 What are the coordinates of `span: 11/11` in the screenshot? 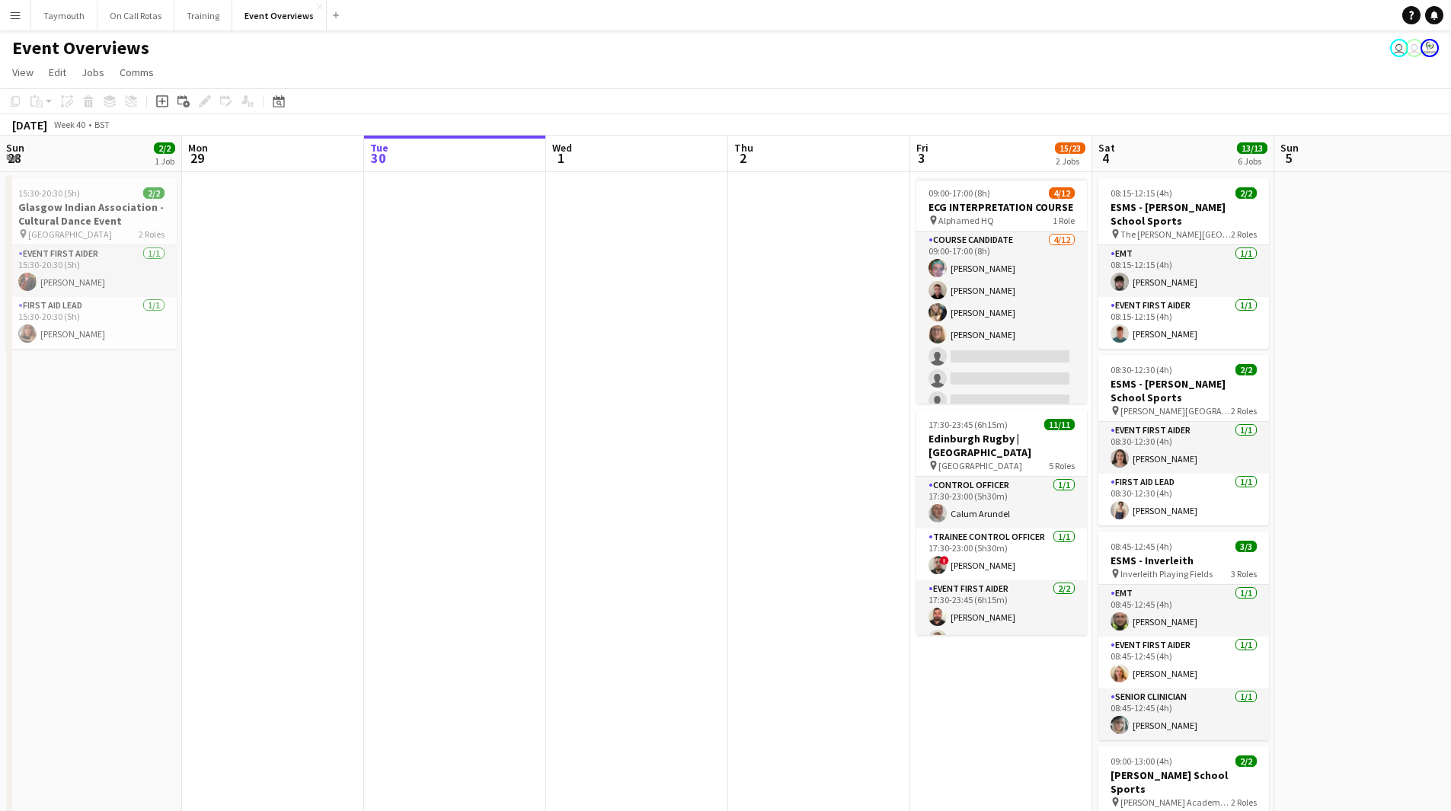 It's located at (1059, 424).